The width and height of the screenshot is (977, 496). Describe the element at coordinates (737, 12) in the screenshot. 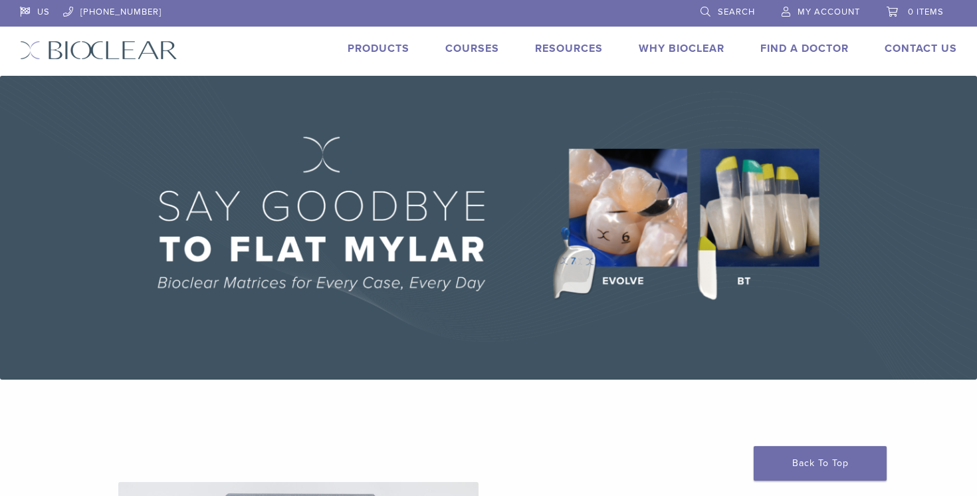

I see `span: Search` at that location.